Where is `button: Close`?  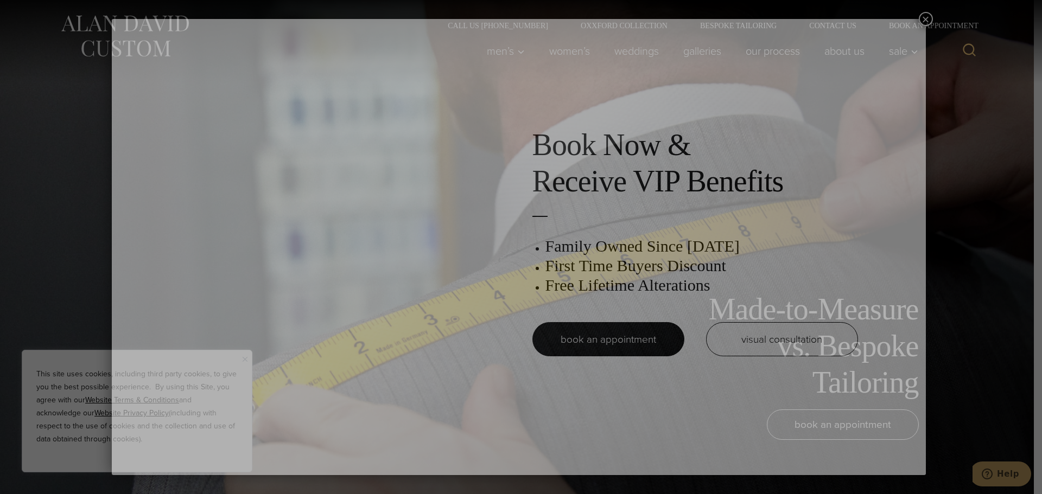
button: Close is located at coordinates (926, 19).